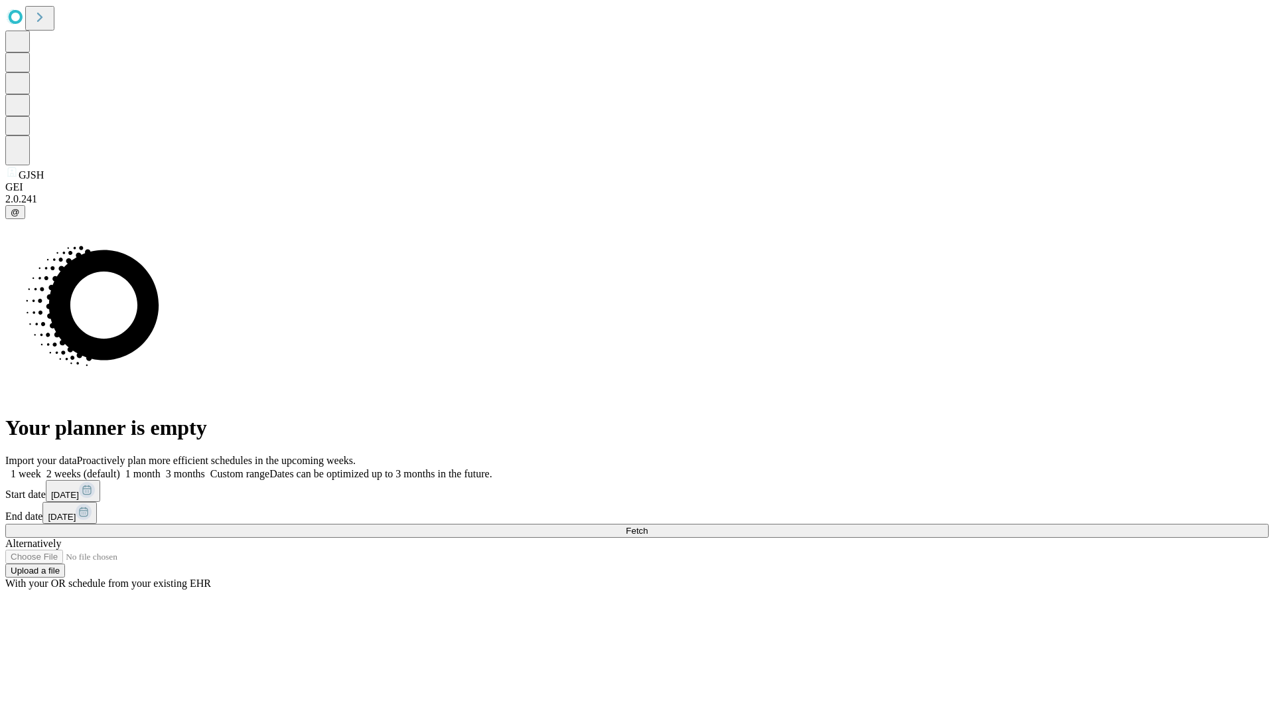 The height and width of the screenshot is (717, 1274). Describe the element at coordinates (216, 460) in the screenshot. I see `span: Proactively plan more efficient schedules in the upcoming weeks.` at that location.